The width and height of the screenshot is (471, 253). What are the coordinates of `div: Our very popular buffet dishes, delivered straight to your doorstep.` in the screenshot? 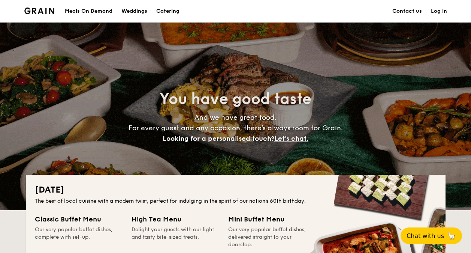 It's located at (272, 237).